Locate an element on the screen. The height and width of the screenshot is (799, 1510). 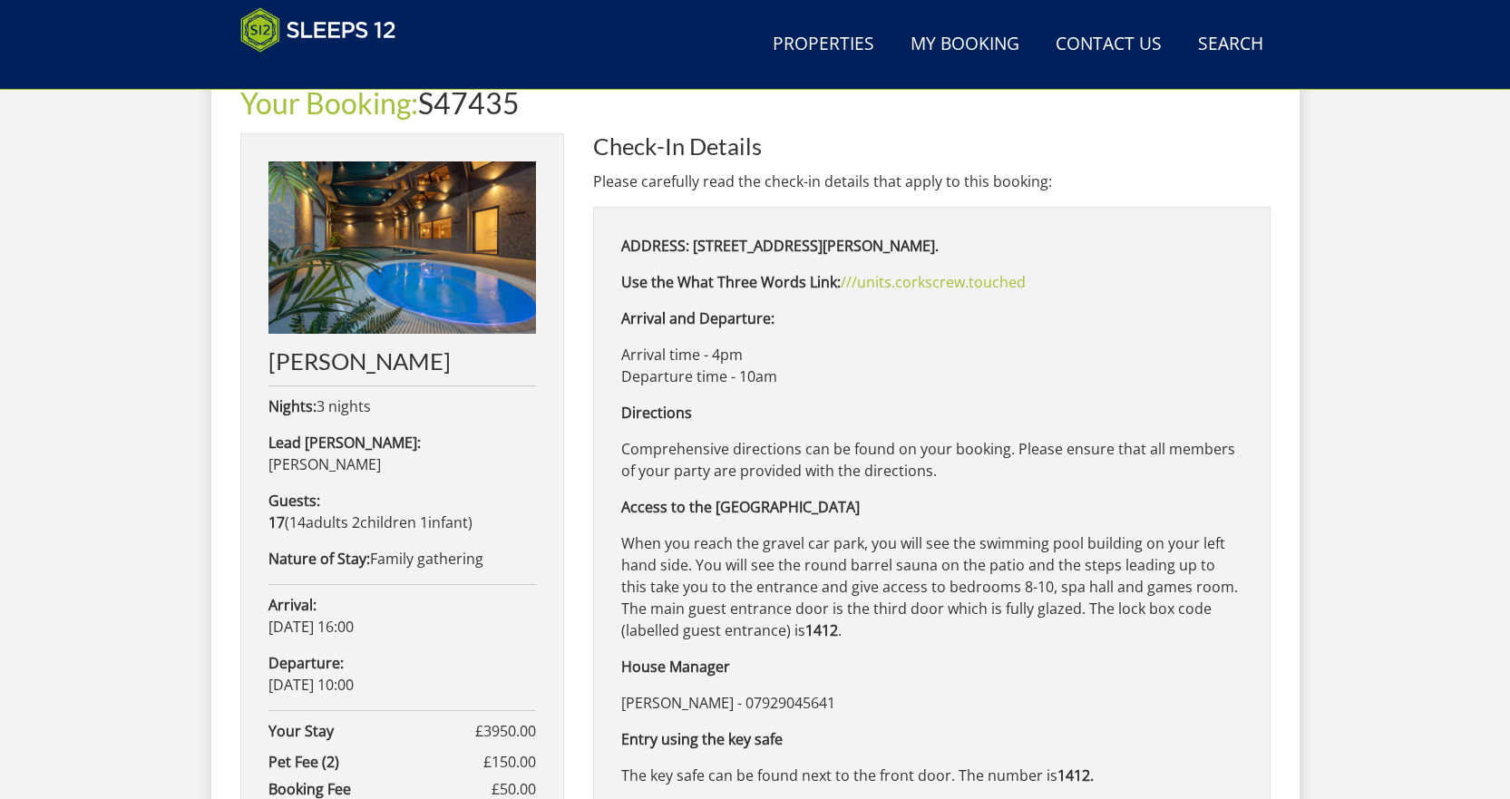
strong: Nature of Stay: is located at coordinates (319, 558).